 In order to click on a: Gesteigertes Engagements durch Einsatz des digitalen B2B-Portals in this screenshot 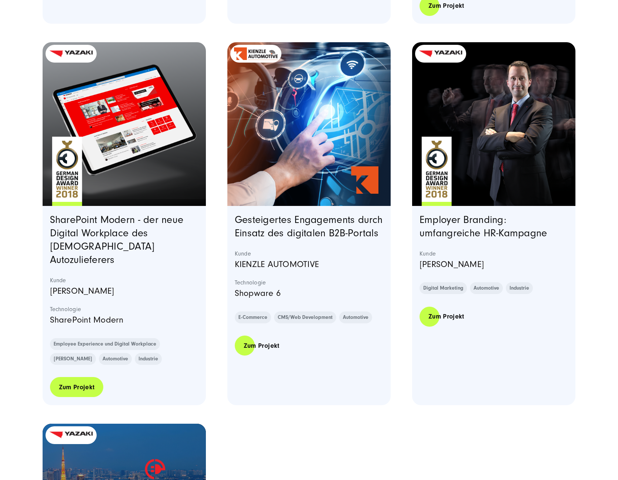, I will do `click(309, 226)`.